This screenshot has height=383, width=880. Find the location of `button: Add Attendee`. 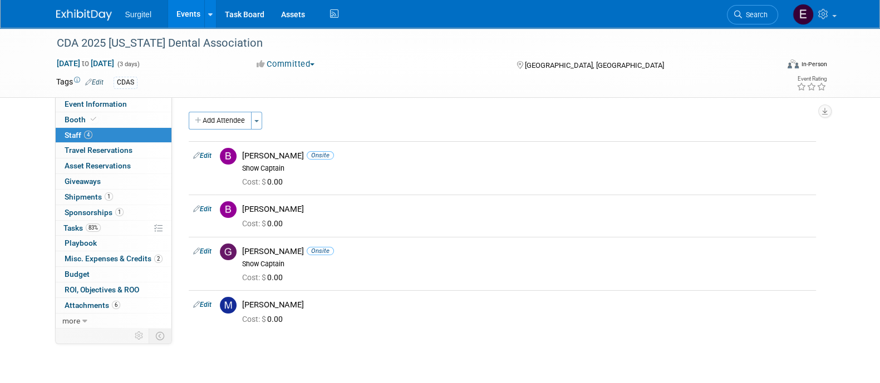

button: Add Attendee is located at coordinates (220, 121).